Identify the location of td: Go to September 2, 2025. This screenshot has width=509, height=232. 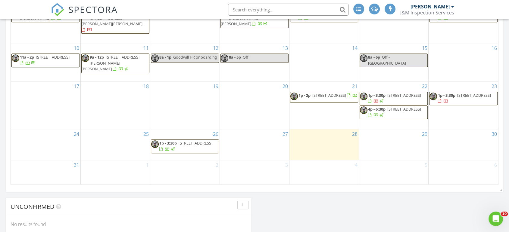
(185, 172).